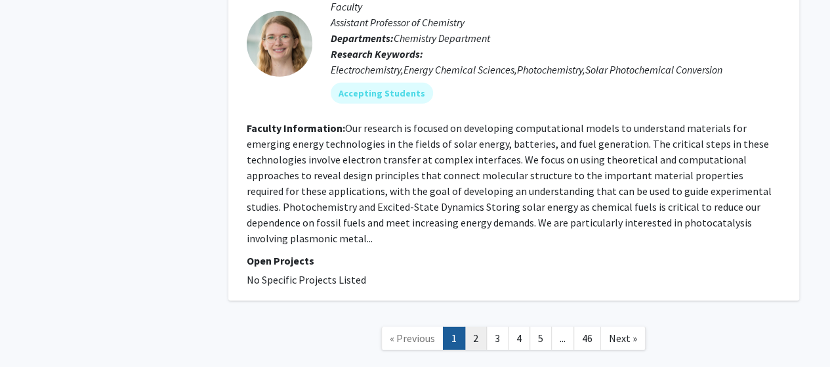 The image size is (830, 367). I want to click on a: 4, so click(519, 338).